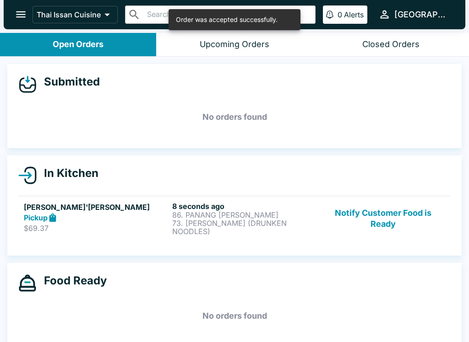 The width and height of the screenshot is (469, 342). I want to click on input: Search orders by name or phone number, so click(227, 15).